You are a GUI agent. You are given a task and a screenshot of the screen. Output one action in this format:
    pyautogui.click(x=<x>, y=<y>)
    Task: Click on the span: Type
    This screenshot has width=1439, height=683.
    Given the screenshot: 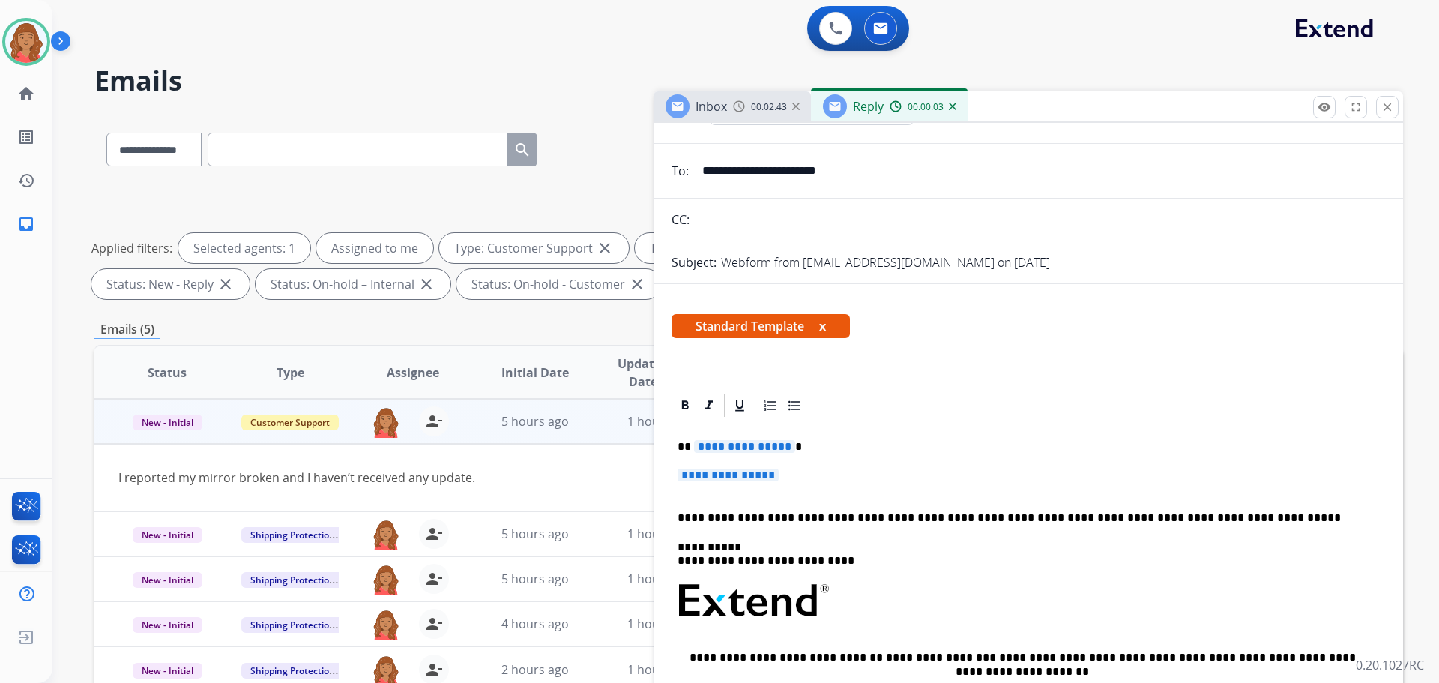 What is the action you would take?
    pyautogui.click(x=290, y=372)
    